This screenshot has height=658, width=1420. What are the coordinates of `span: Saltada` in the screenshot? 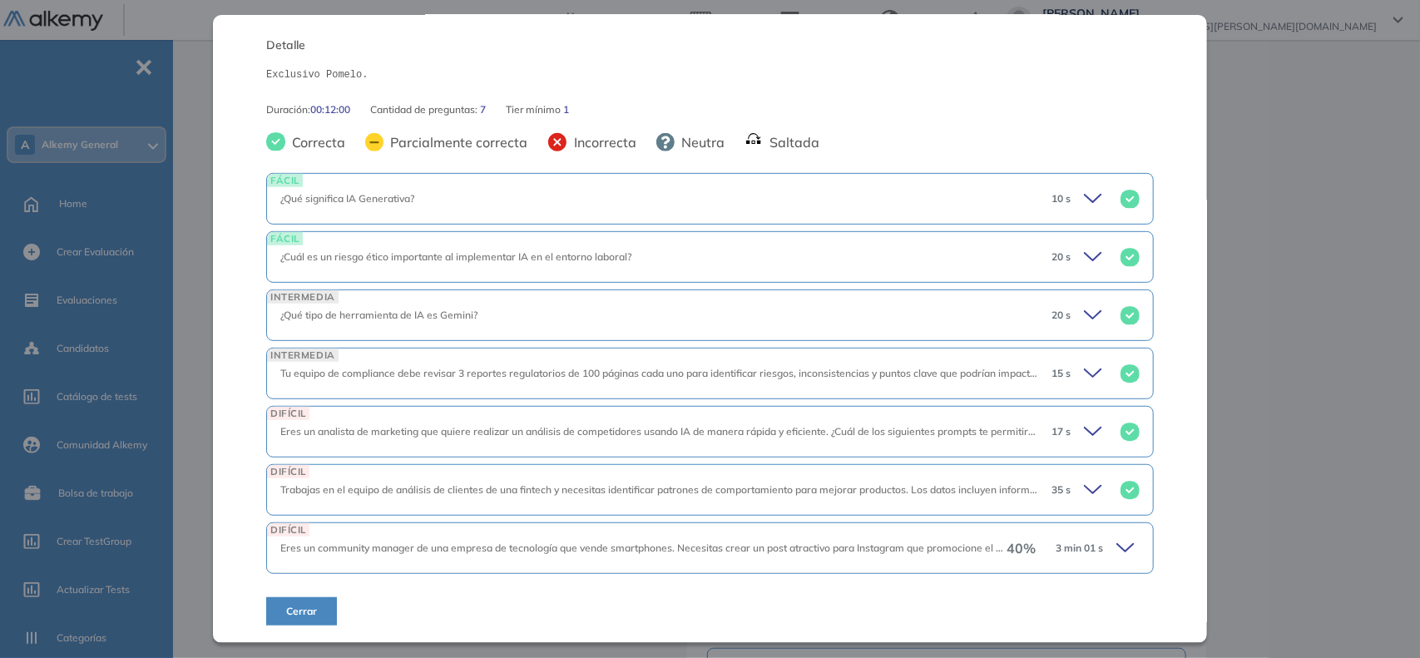 It's located at (791, 142).